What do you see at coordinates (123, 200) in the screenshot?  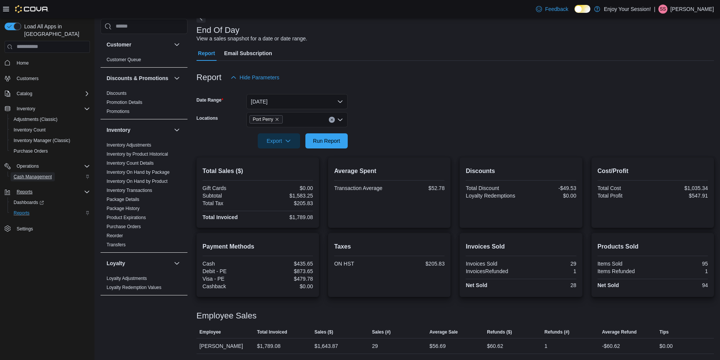 I see `span: Package Details` at bounding box center [123, 200].